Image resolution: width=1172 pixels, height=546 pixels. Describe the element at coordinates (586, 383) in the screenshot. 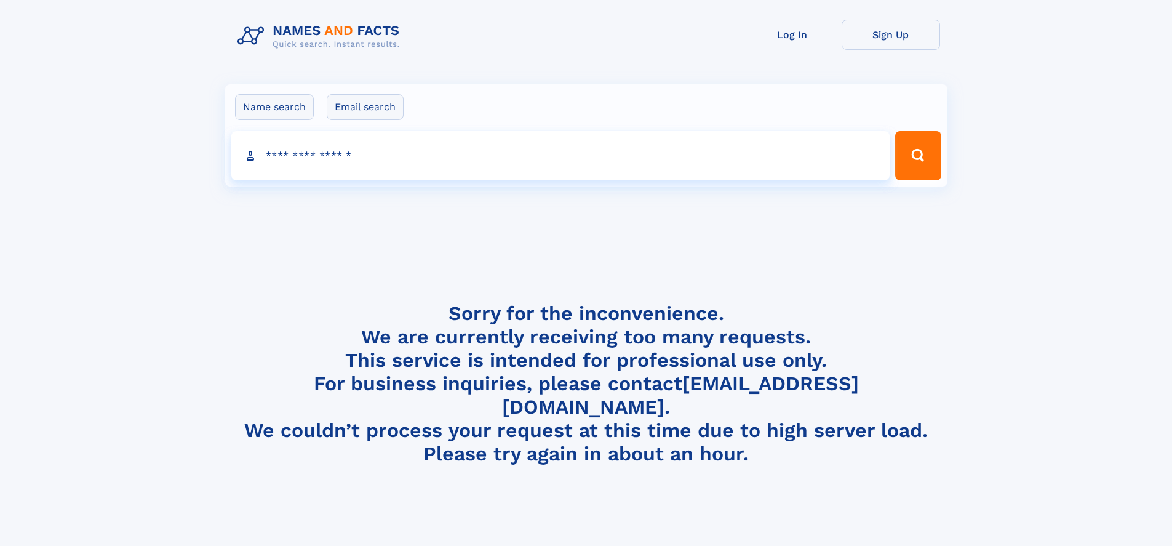

I see `h4: Sorry for the inconvenience. We are currently receiving too many requests. This service is intend...` at that location.